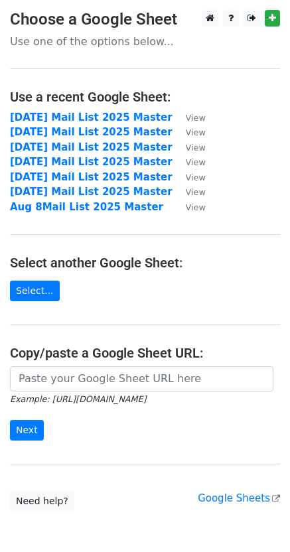 This screenshot has width=290, height=552. I want to click on h4: Use a recent Google Sheet:, so click(145, 97).